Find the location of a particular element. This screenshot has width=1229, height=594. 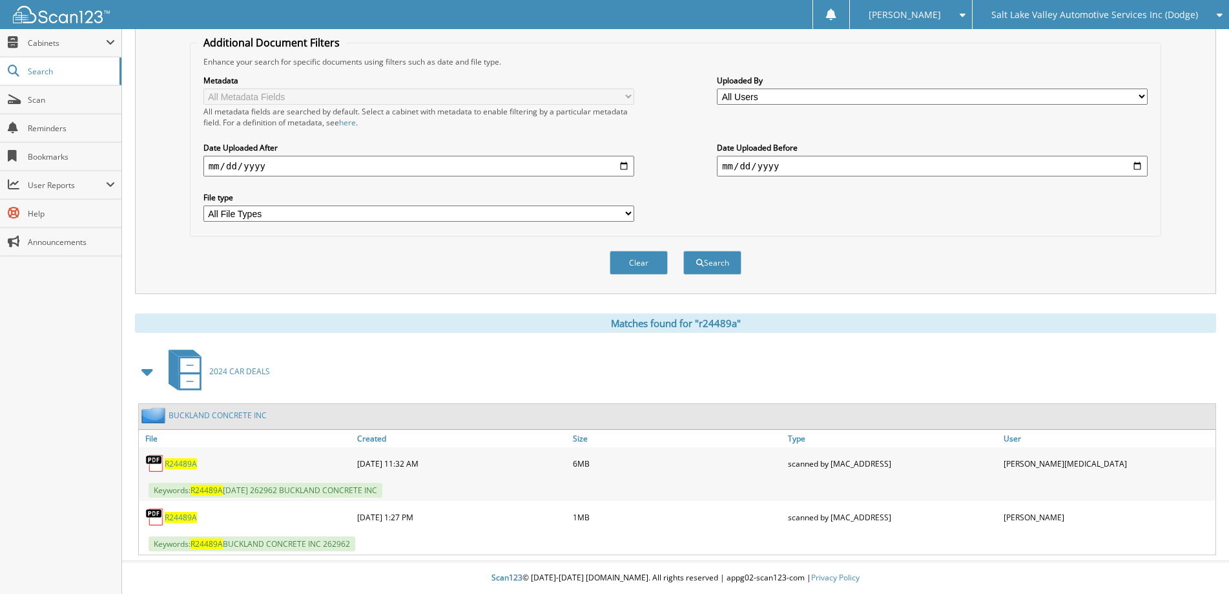

span: Keywords: BUCKLAND CONCRETE INC 262962 is located at coordinates (252, 543).